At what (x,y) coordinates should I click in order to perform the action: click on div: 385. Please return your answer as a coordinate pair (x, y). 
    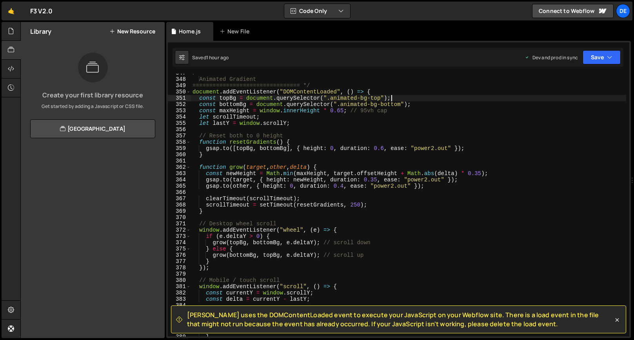
    Looking at the image, I should click on (179, 311).